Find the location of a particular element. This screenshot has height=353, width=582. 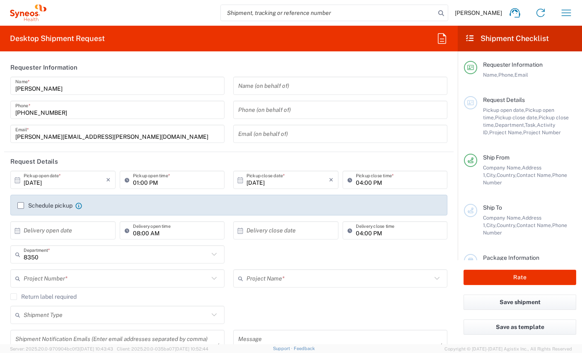

h2: Requester Information is located at coordinates (44, 67).